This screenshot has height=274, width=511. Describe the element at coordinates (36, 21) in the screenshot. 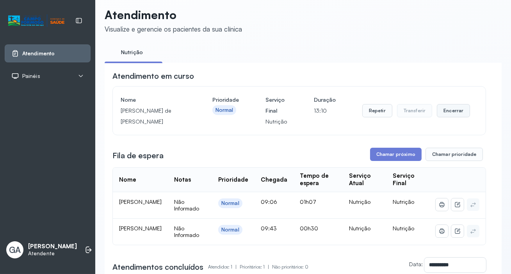

I see `img: Logotipo do estabelecimento` at that location.